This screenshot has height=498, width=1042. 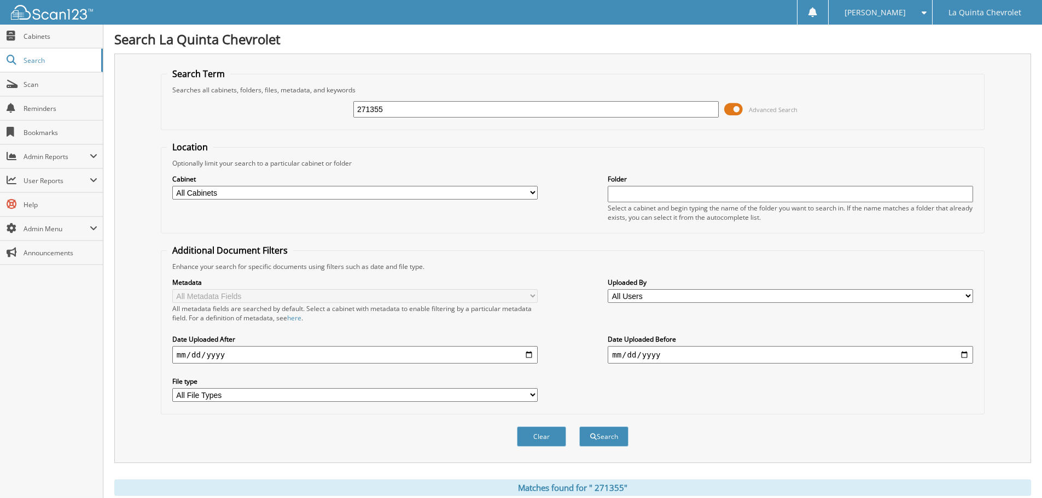 I want to click on input: end, so click(x=790, y=355).